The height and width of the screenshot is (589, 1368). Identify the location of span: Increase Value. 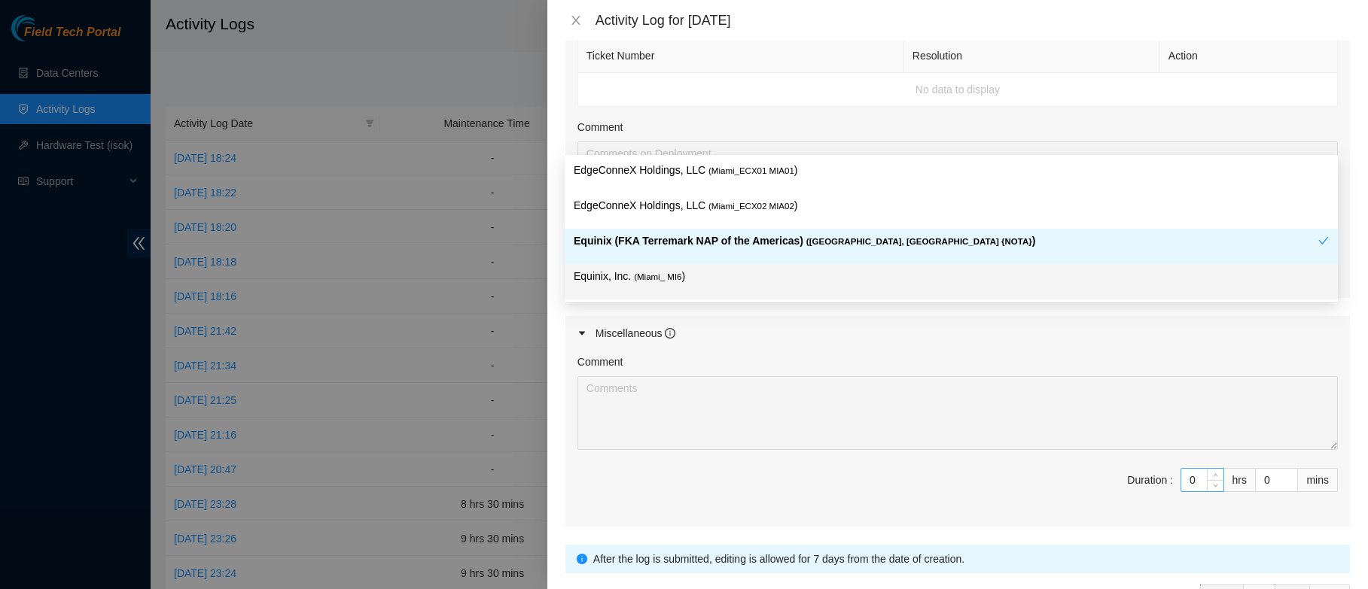
(1215, 474).